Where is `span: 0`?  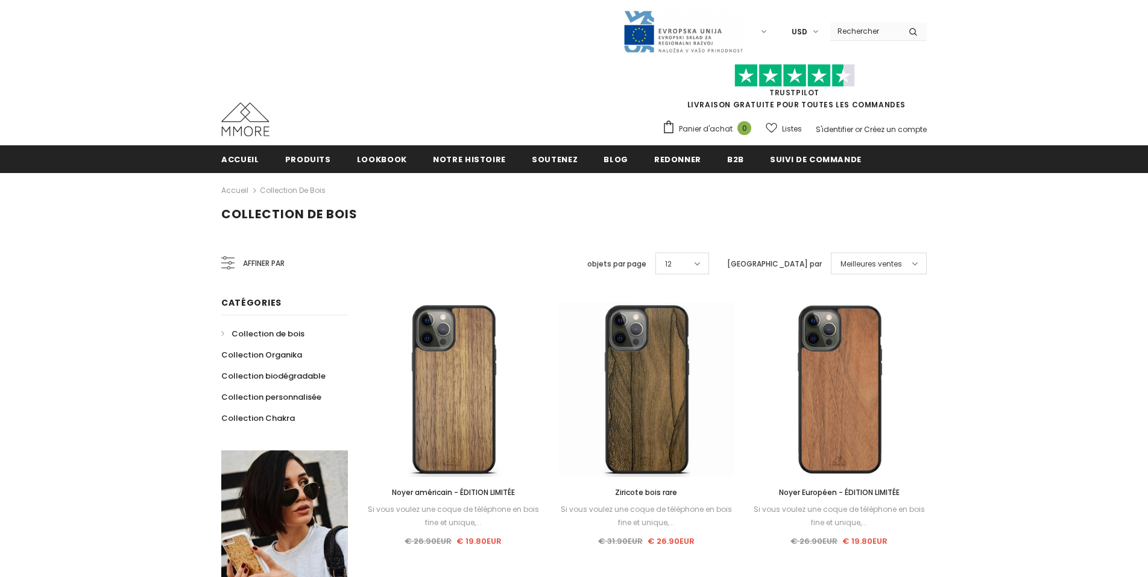 span: 0 is located at coordinates (744, 128).